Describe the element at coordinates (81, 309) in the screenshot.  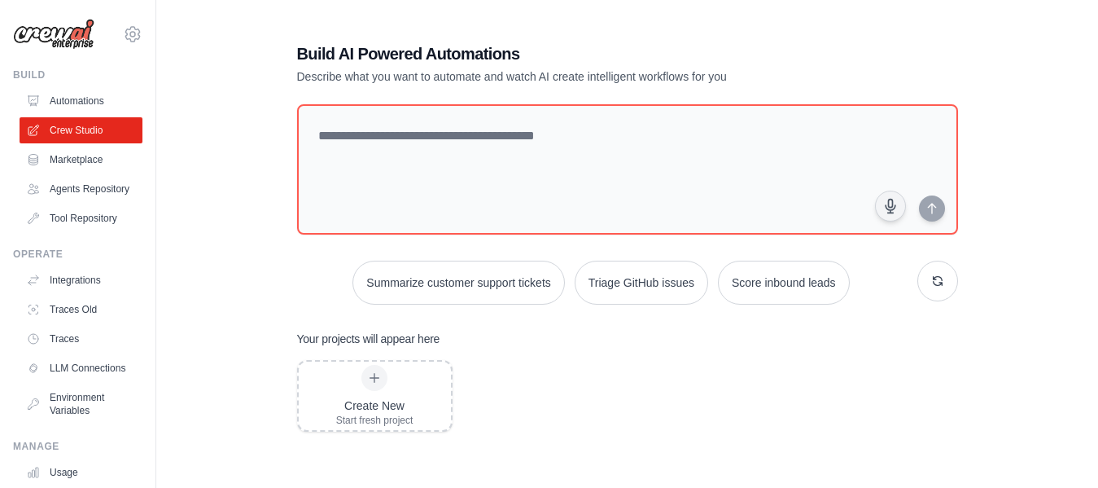
I see `a: Traces Old` at that location.